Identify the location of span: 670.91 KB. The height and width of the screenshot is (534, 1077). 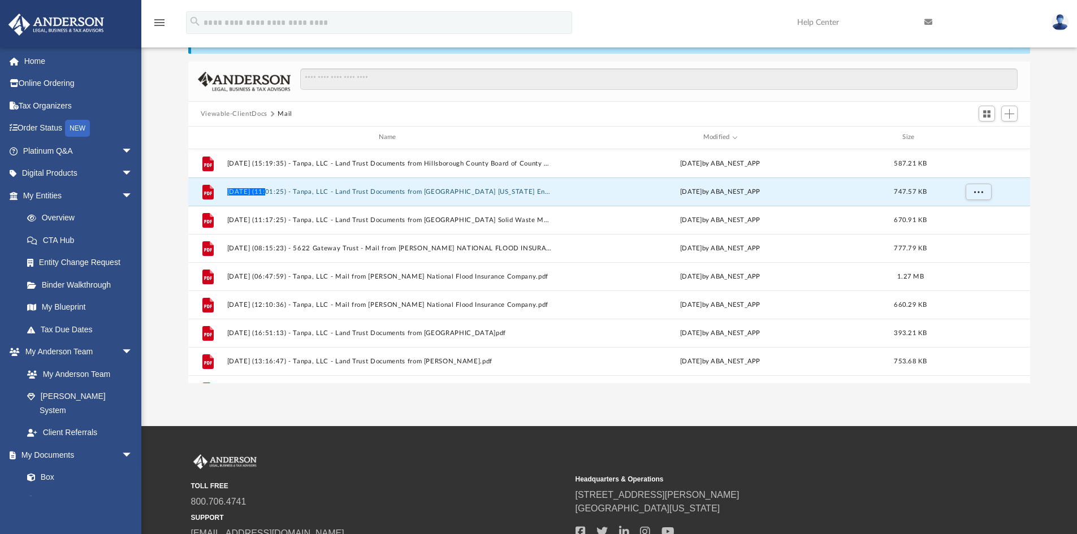
(910, 219).